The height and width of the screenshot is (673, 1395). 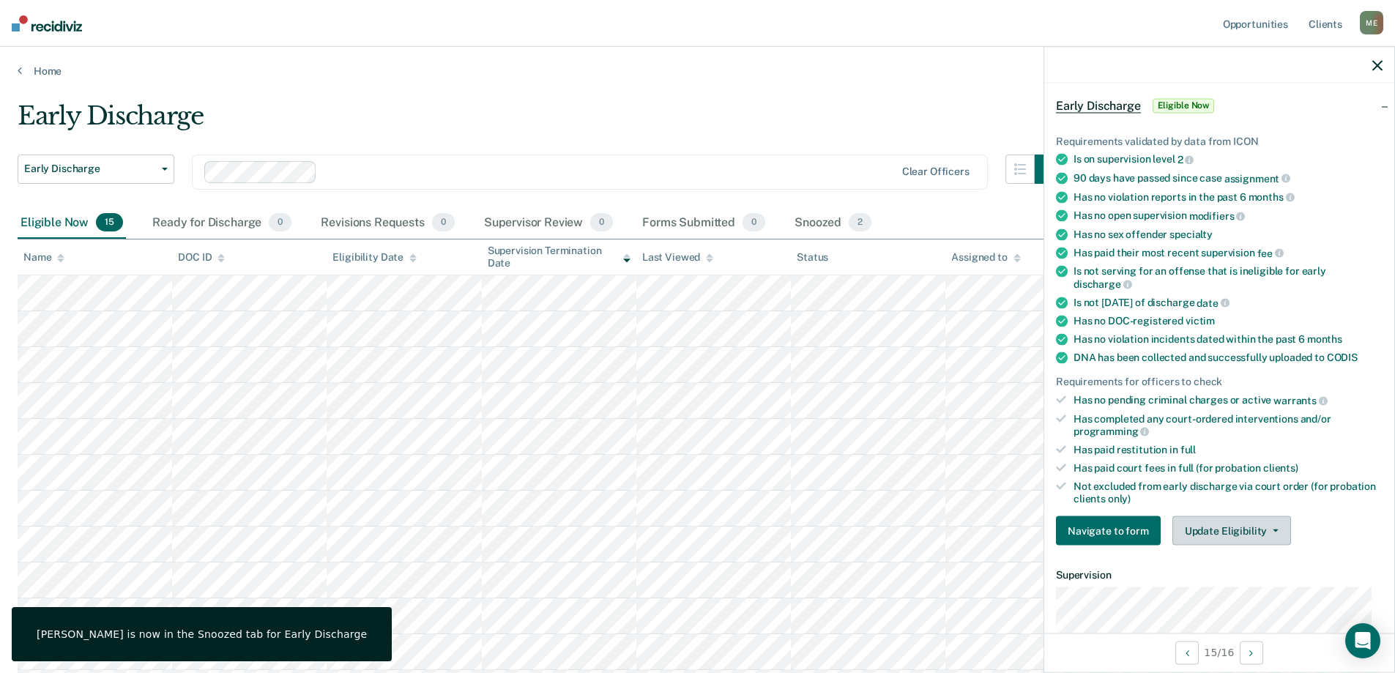 What do you see at coordinates (1219, 575) in the screenshot?
I see `dt: Supervision` at bounding box center [1219, 575].